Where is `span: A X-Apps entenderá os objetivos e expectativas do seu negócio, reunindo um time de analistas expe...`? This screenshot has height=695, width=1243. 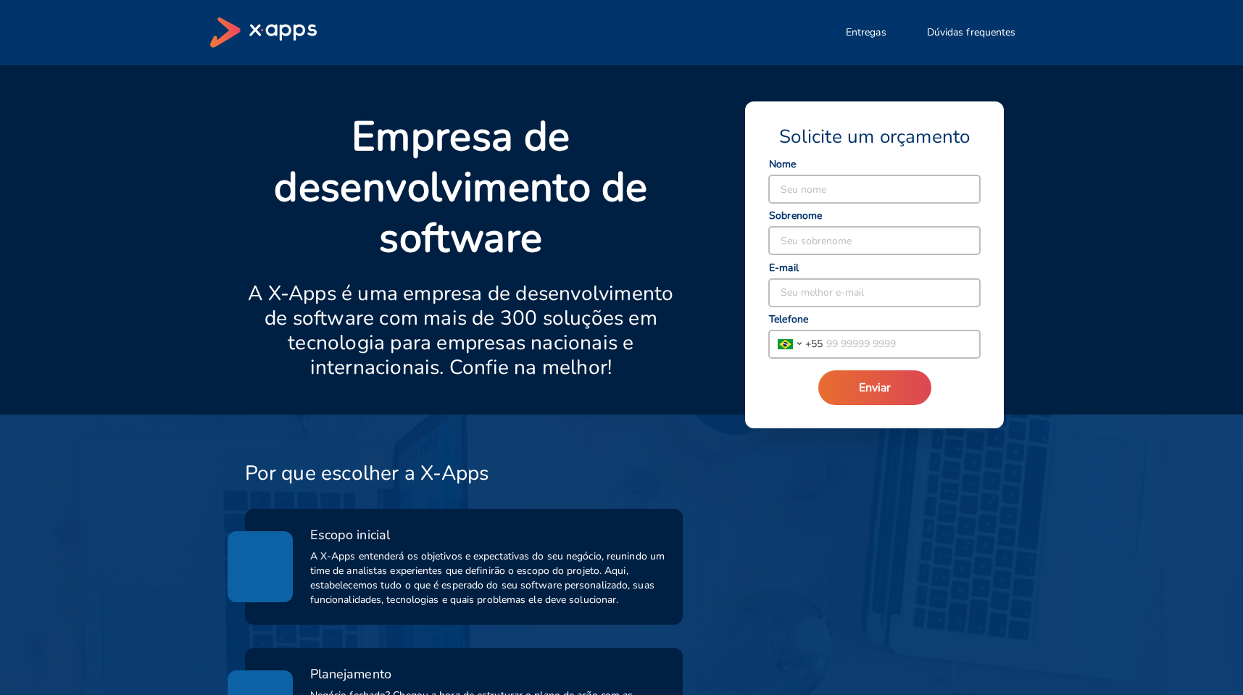 span: A X-Apps entenderá os objetivos e expectativas do seu negócio, reunindo um time de analistas expe... is located at coordinates (488, 578).